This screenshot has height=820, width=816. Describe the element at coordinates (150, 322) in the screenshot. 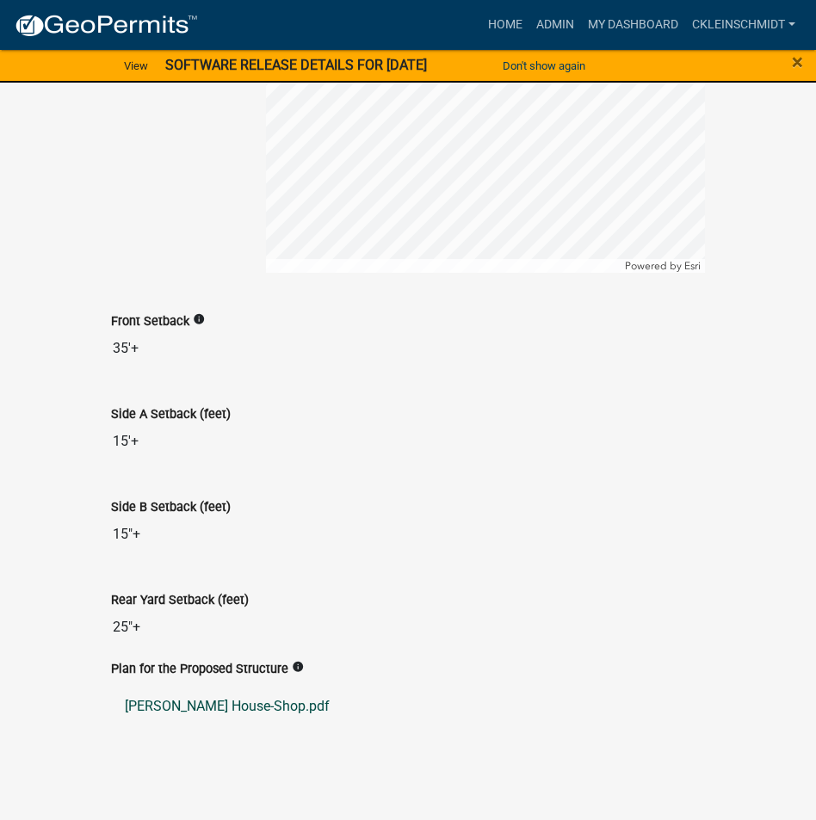

I see `label: Front Setback` at that location.